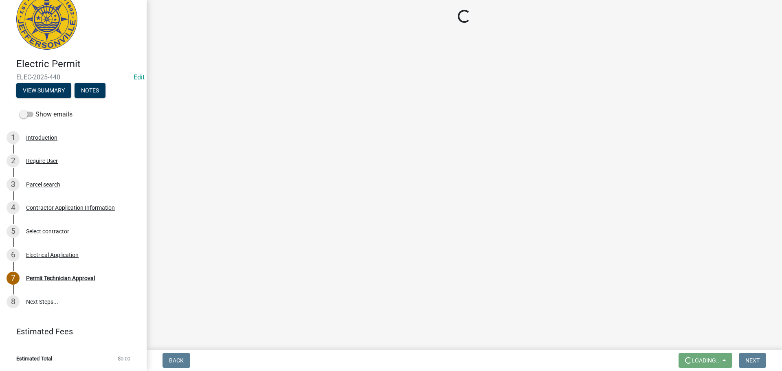  What do you see at coordinates (13, 278) in the screenshot?
I see `div: 7` at bounding box center [13, 278].